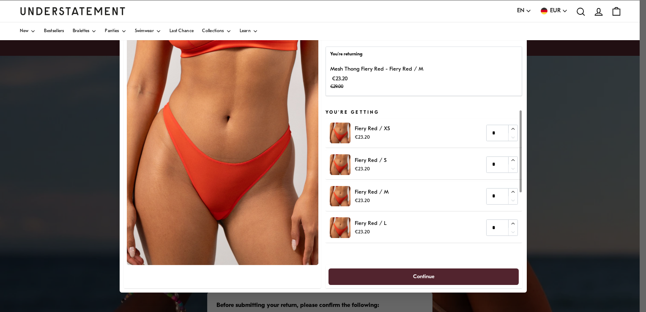 The width and height of the screenshot is (646, 312). What do you see at coordinates (337, 87) in the screenshot?
I see `strike: €29.00` at bounding box center [337, 87].